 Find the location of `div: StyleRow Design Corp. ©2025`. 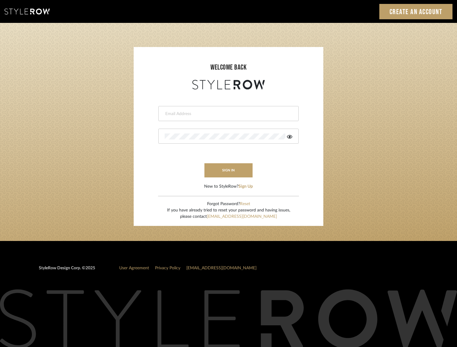

div: StyleRow Design Corp. ©2025 is located at coordinates (67, 270).